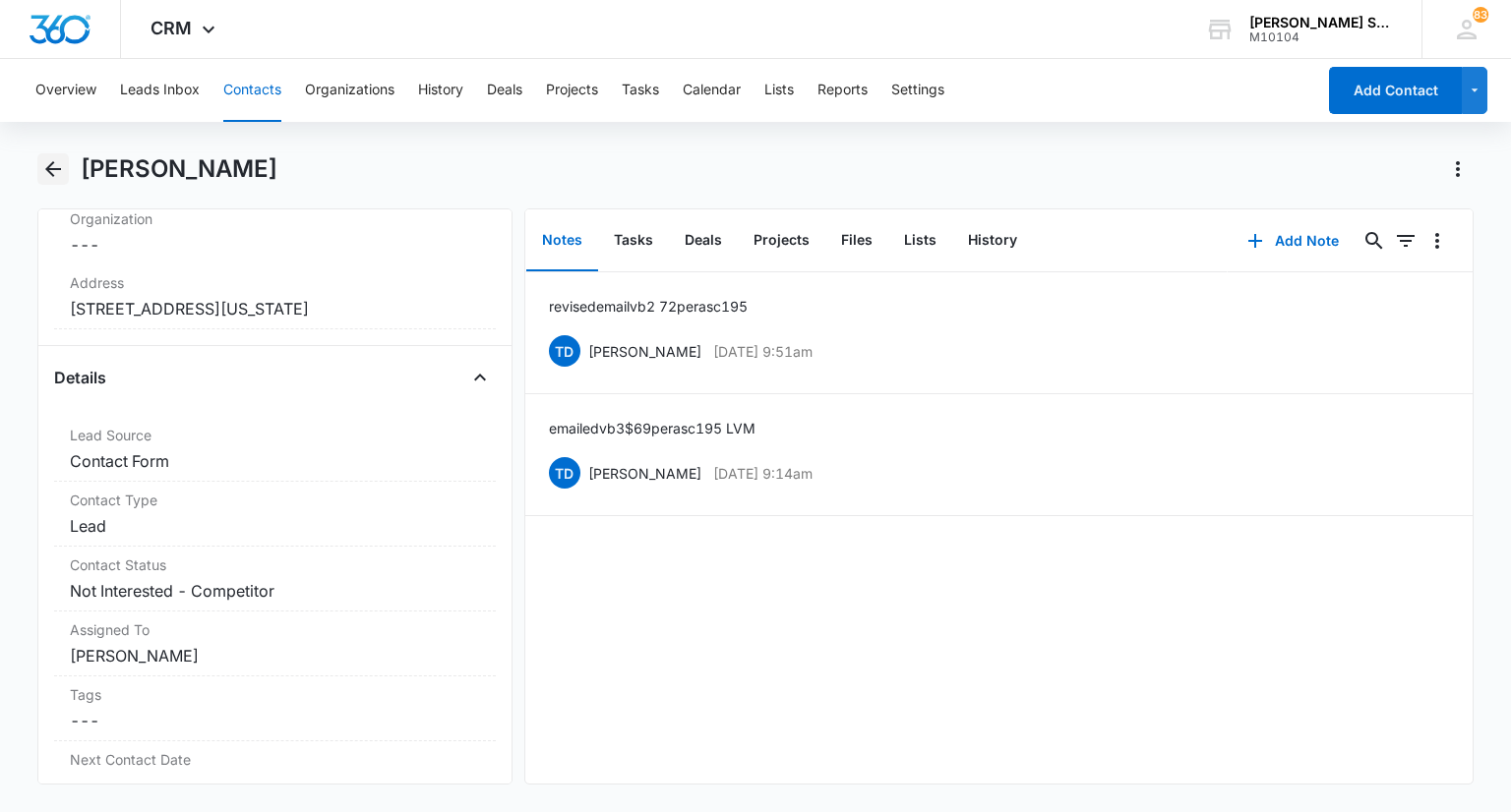 The width and height of the screenshot is (1511, 812). Describe the element at coordinates (171, 28) in the screenshot. I see `span: CRM` at that location.